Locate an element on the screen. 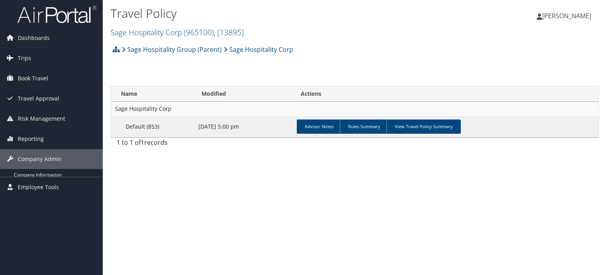 The image size is (607, 275). td: Default (853) is located at coordinates (152, 126).